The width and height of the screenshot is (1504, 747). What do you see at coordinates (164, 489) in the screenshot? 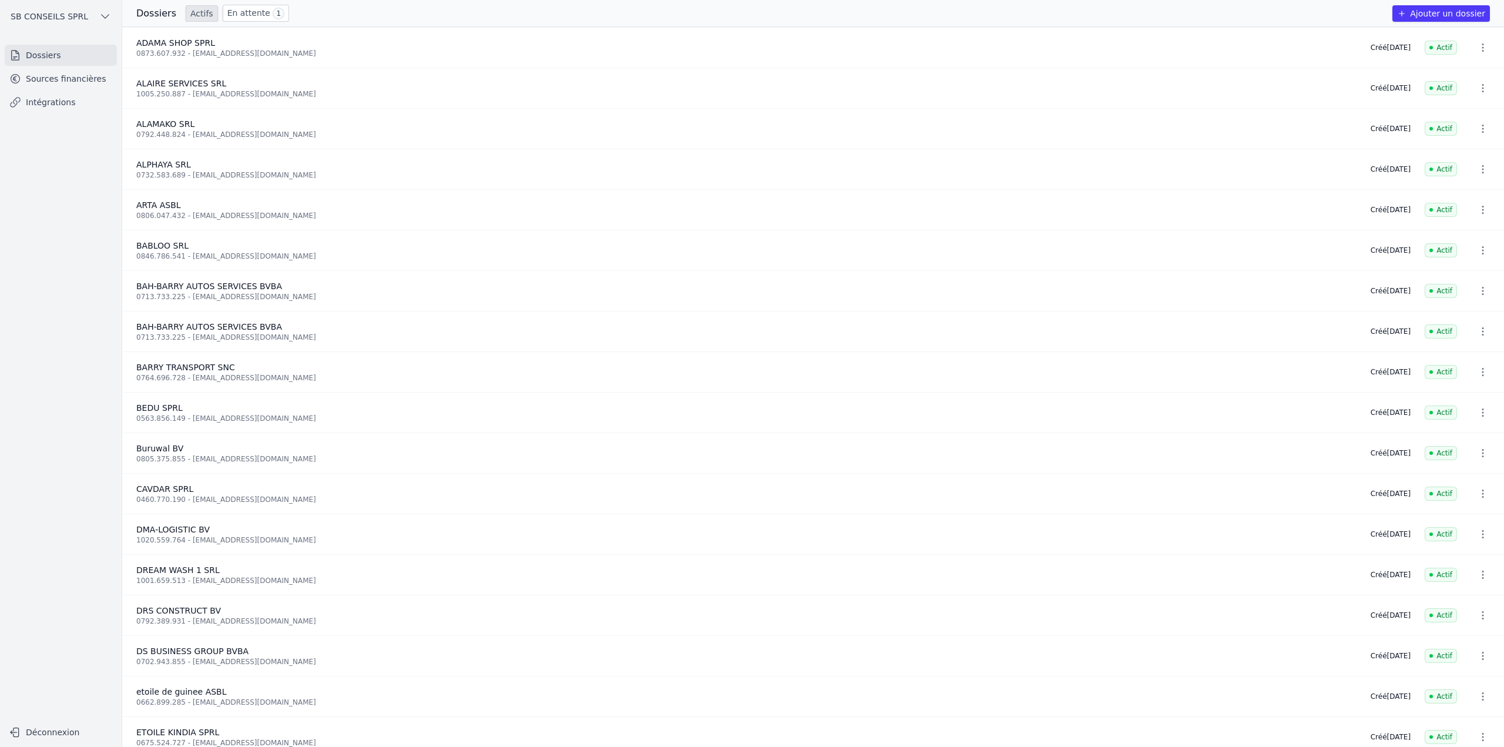
I see `span: CAVDAR SPRL` at bounding box center [164, 489].